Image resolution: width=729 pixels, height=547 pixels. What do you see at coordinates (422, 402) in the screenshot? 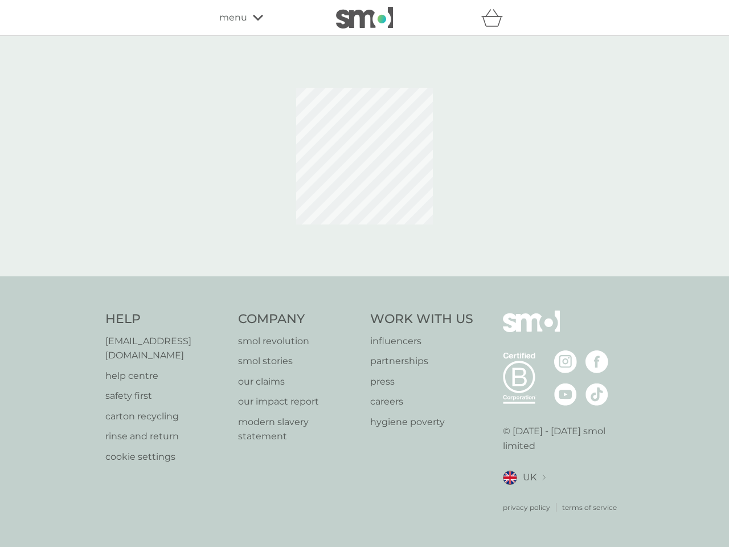
I see `p: careers` at bounding box center [422, 402].